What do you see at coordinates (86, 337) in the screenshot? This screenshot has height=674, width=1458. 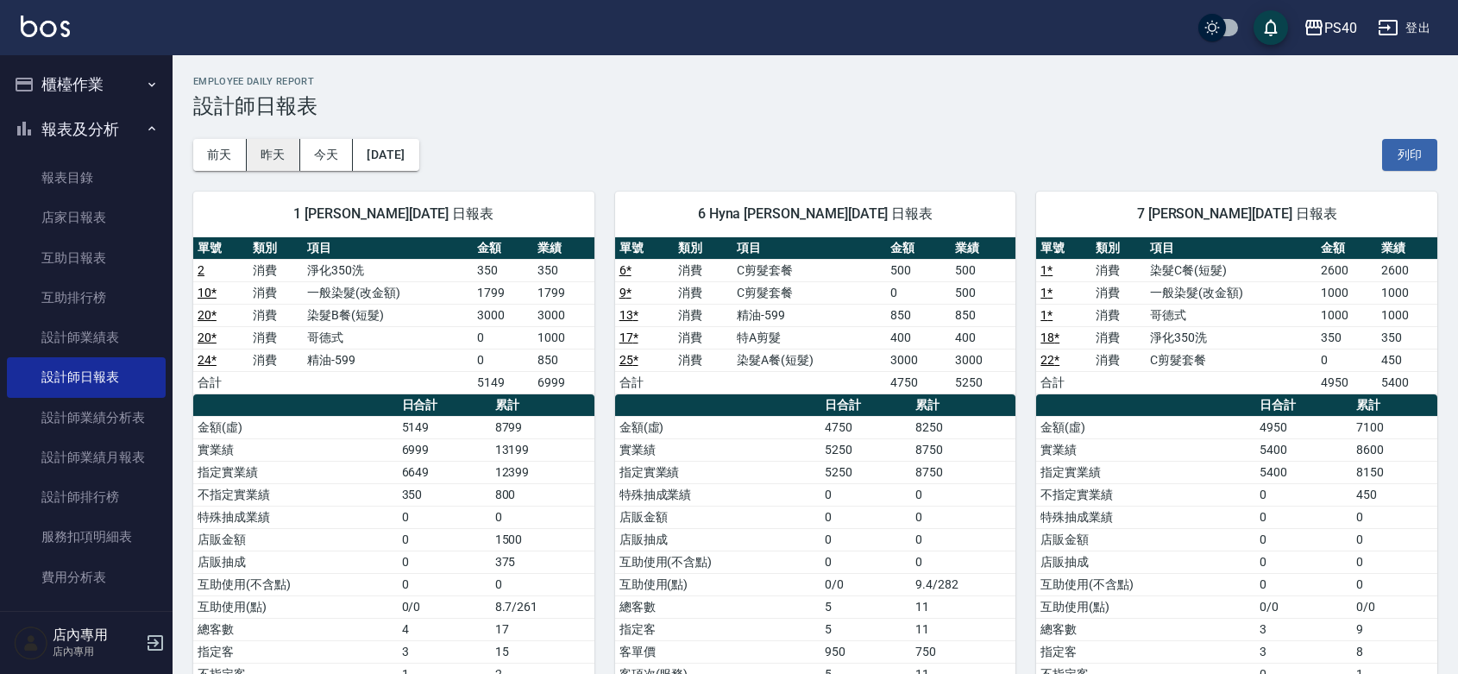 I see `a: 設計師業績表` at bounding box center [86, 337].